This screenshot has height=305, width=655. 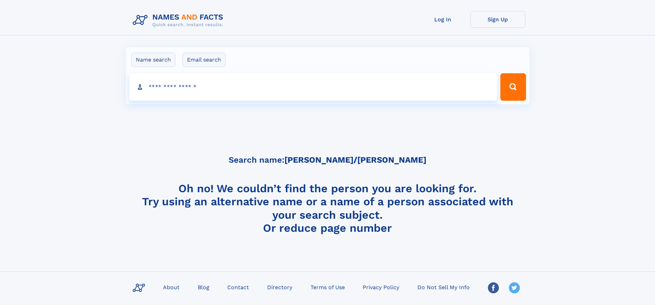 What do you see at coordinates (328, 208) in the screenshot?
I see `h4: Oh no! We couldn’t find the person you are looking for. Try using an alternative name or a name o...` at bounding box center [328, 208].